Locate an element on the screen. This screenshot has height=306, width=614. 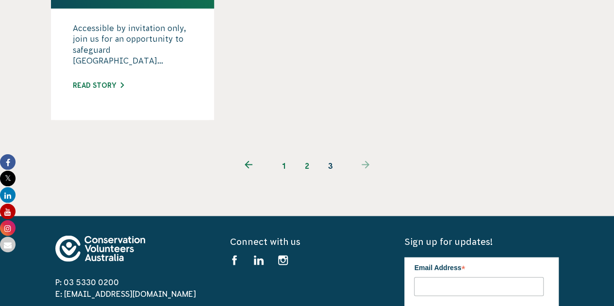
ul: Pagination is located at coordinates (307, 166).